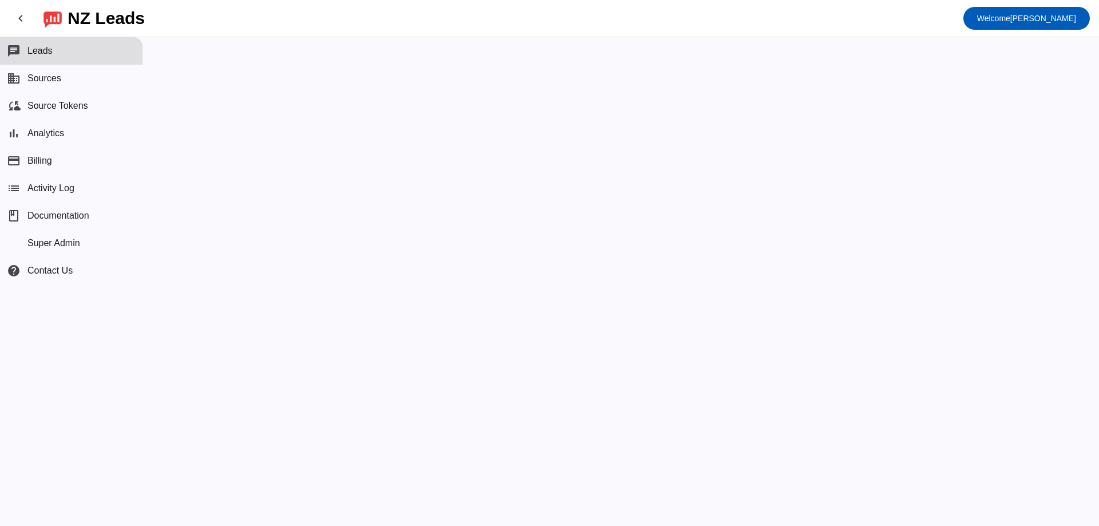  What do you see at coordinates (51, 188) in the screenshot?
I see `span: Activity Log` at bounding box center [51, 188].